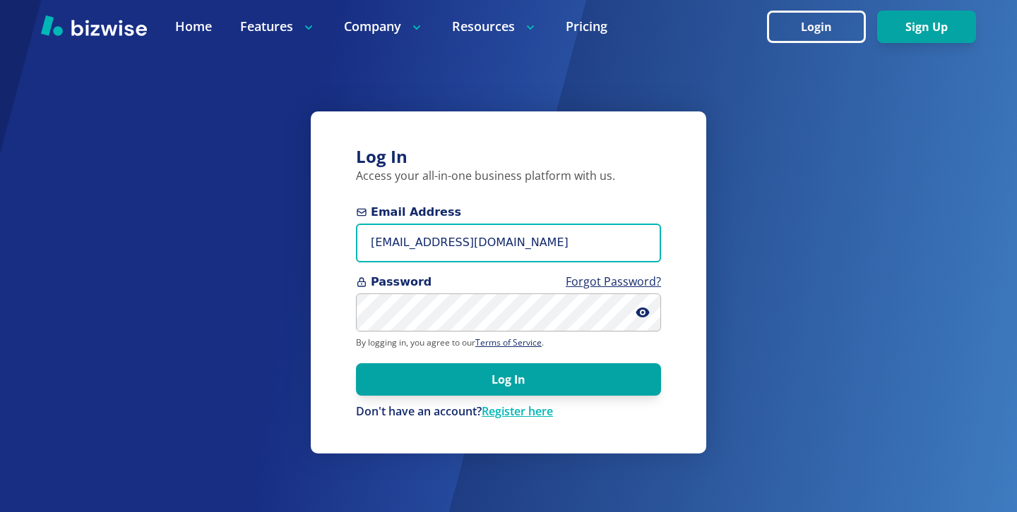 This screenshot has width=1017, height=512. What do you see at coordinates (508, 157) in the screenshot?
I see `h3: Log In` at bounding box center [508, 157].